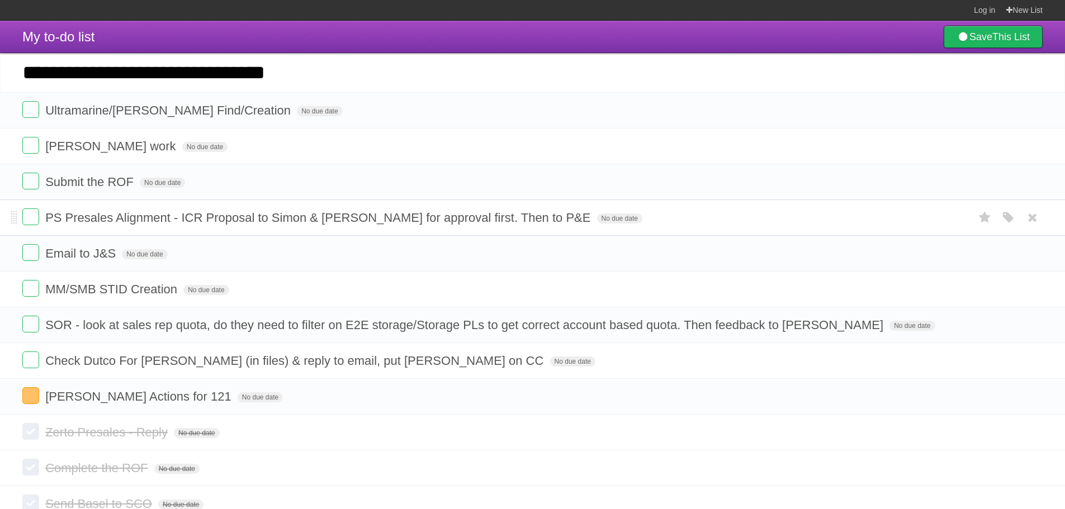  I want to click on b: This List, so click(1011, 37).